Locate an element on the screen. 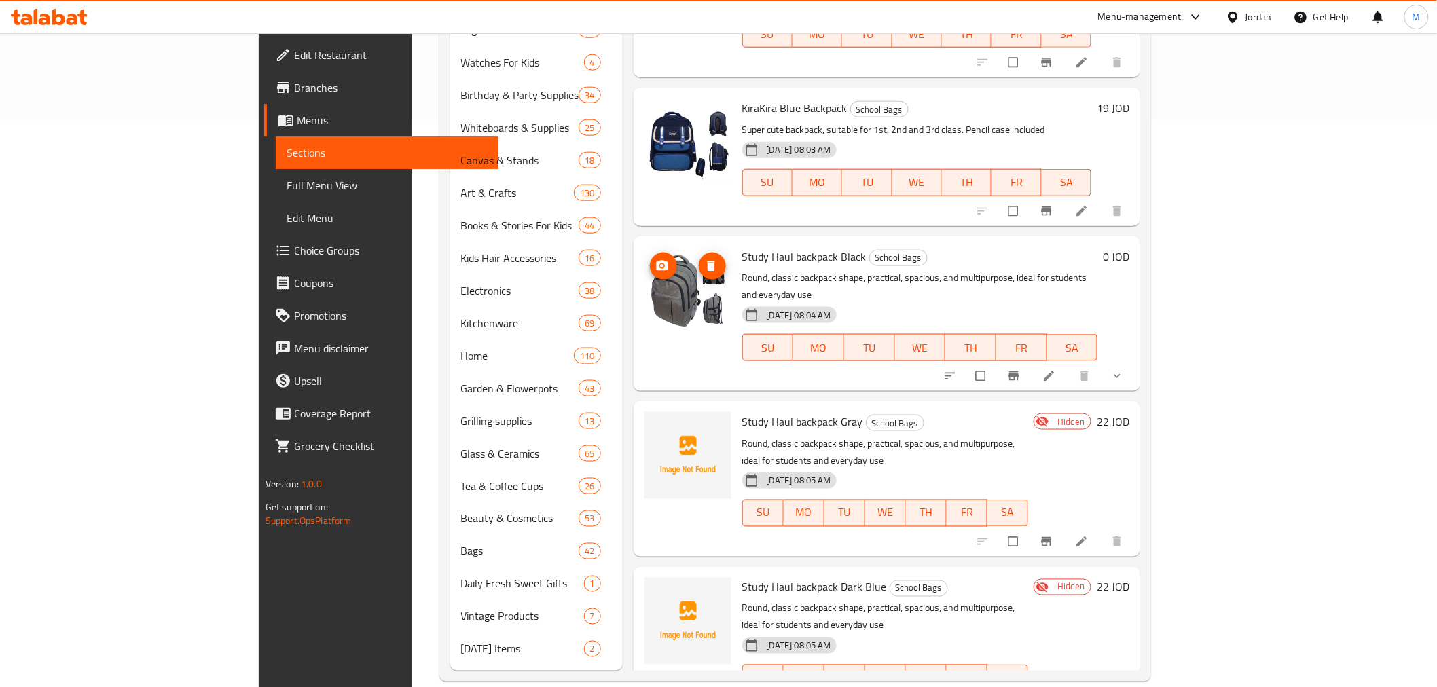 The height and width of the screenshot is (687, 1437). div: Daily Fresh Sweet Gifts is located at coordinates (522, 584).